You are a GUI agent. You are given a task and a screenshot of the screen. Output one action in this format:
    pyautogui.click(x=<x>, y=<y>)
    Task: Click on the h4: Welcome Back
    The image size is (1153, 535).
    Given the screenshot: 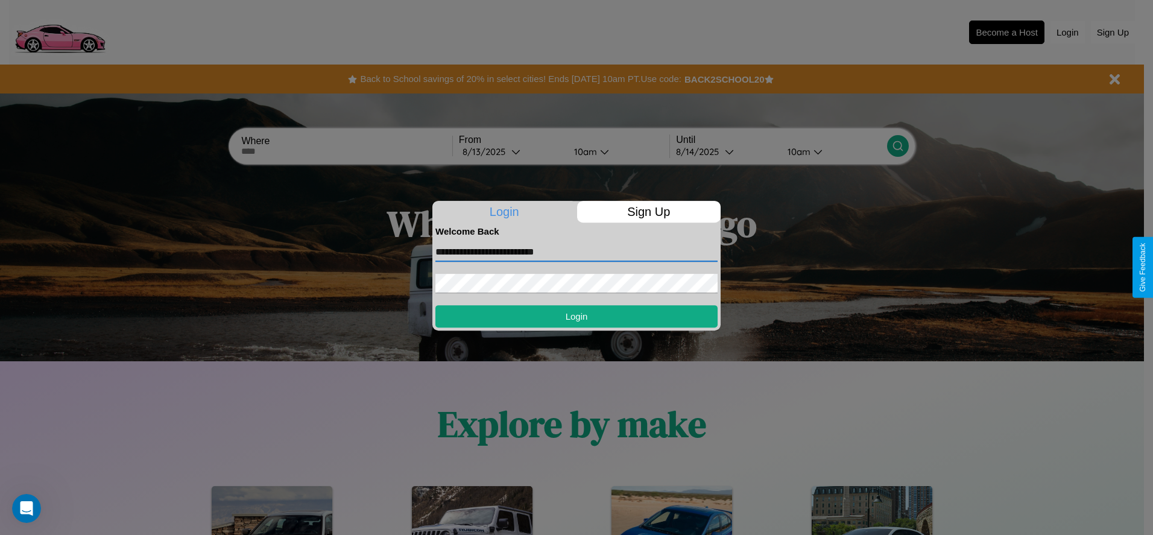 What is the action you would take?
    pyautogui.click(x=576, y=231)
    